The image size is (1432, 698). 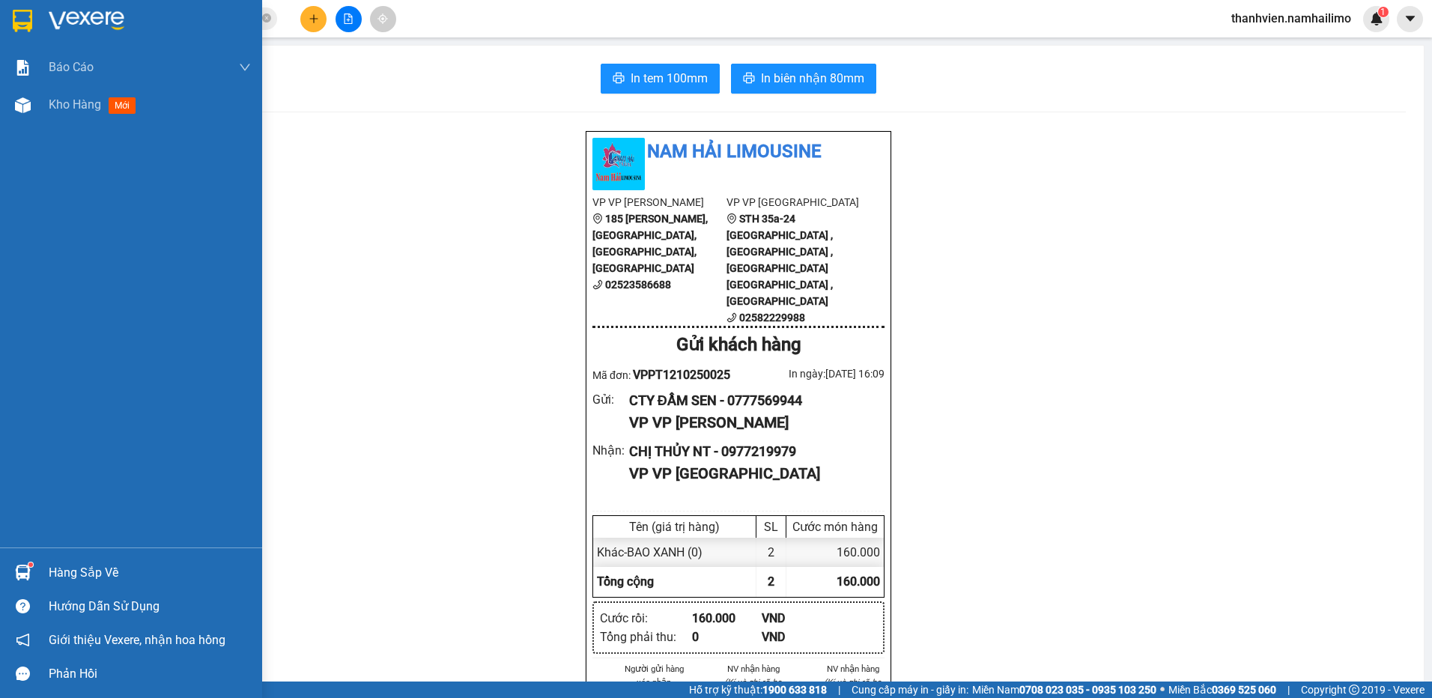 What do you see at coordinates (75, 104) in the screenshot?
I see `span: Kho hàng` at bounding box center [75, 104].